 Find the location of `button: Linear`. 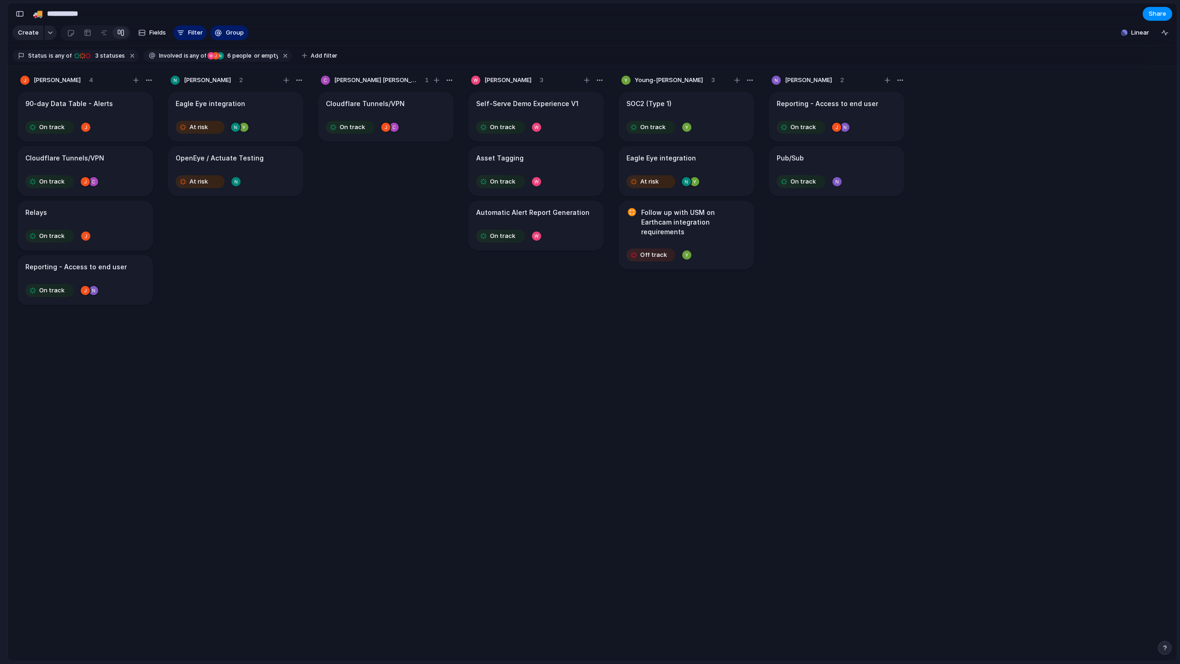

button: Linear is located at coordinates (1135, 33).